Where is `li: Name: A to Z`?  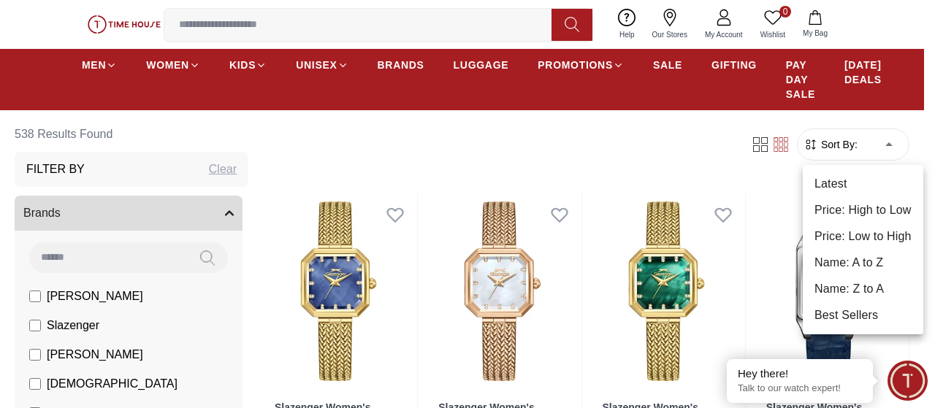 li: Name: A to Z is located at coordinates (863, 263).